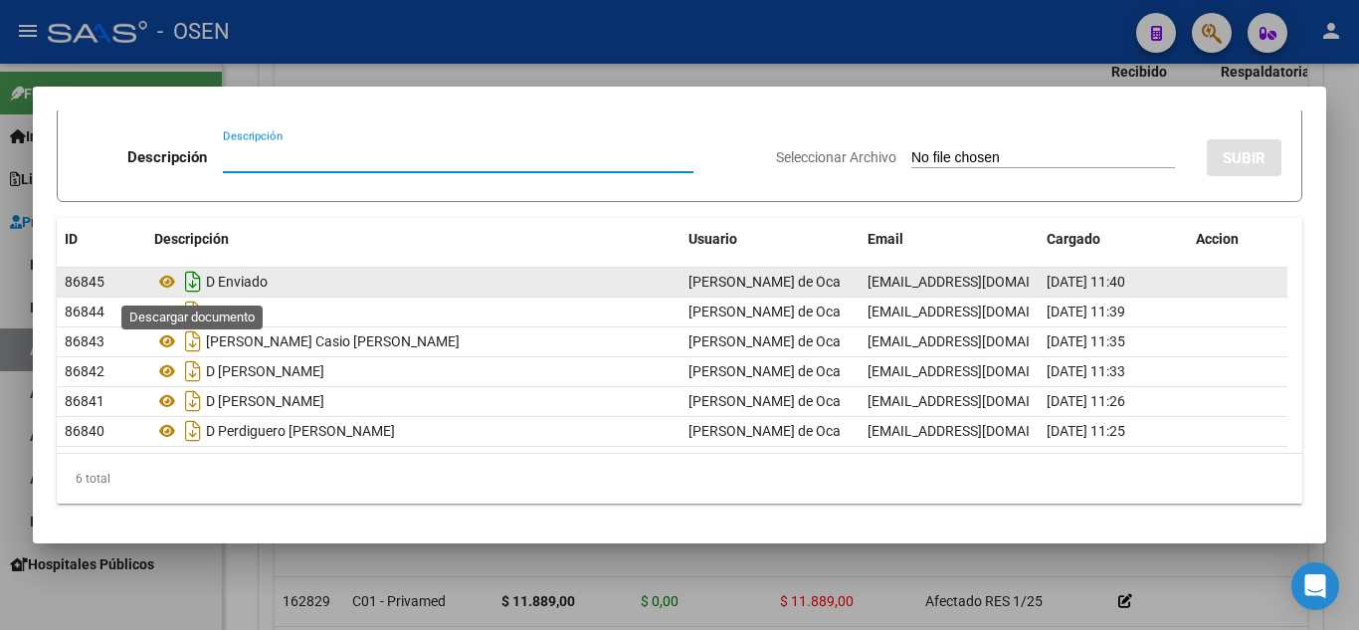 This screenshot has width=1359, height=630. I want to click on span: Email, so click(885, 239).